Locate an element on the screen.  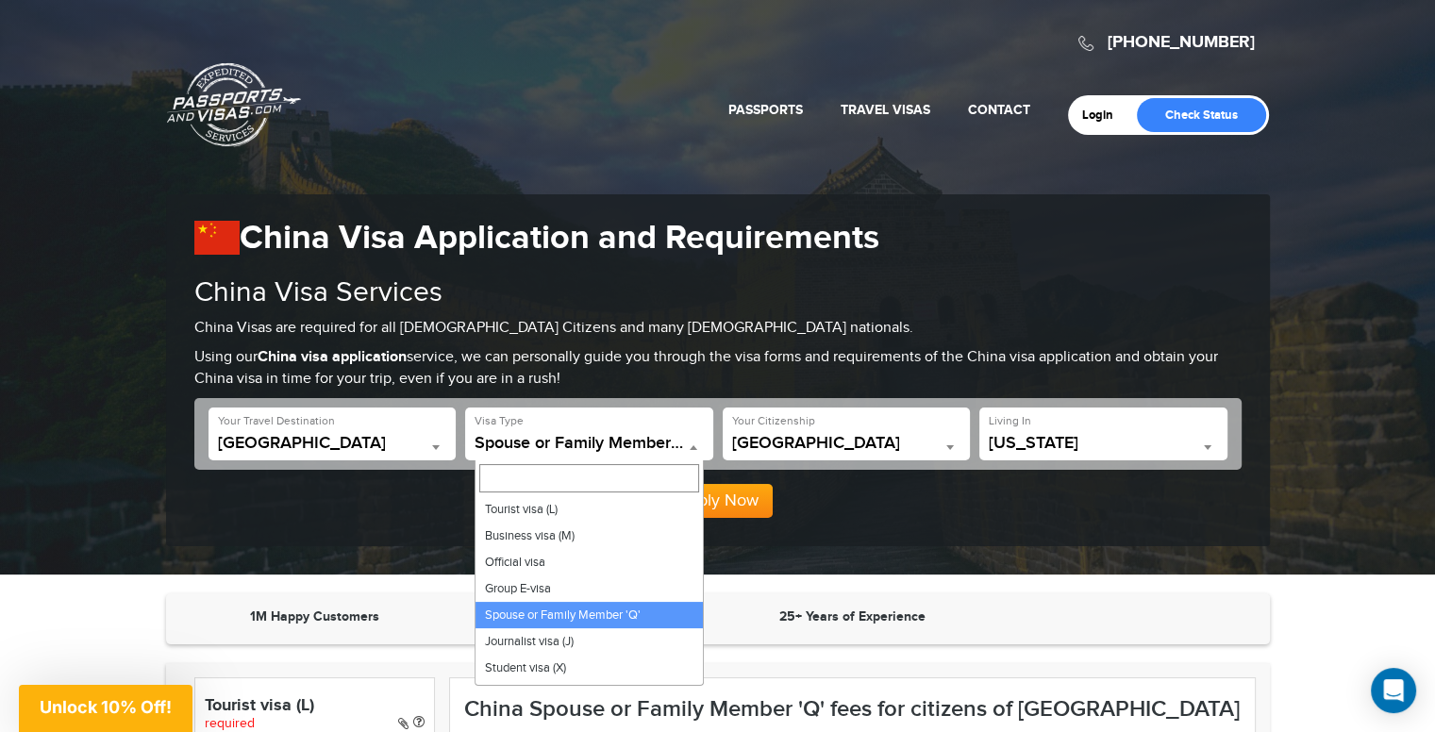
input: Search is located at coordinates (589, 478).